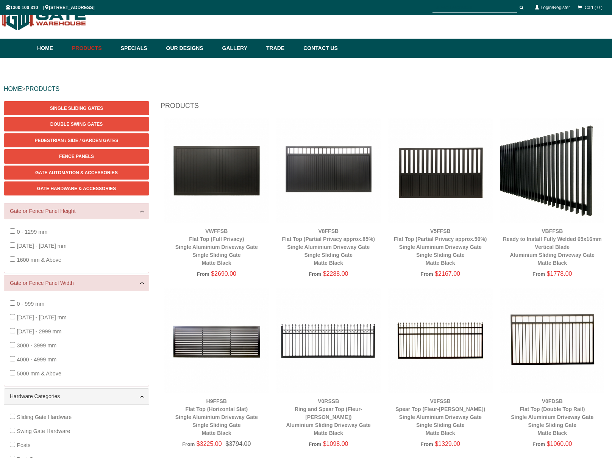 The height and width of the screenshot is (458, 612). What do you see at coordinates (240, 48) in the screenshot?
I see `a: Gallery` at bounding box center [240, 48].